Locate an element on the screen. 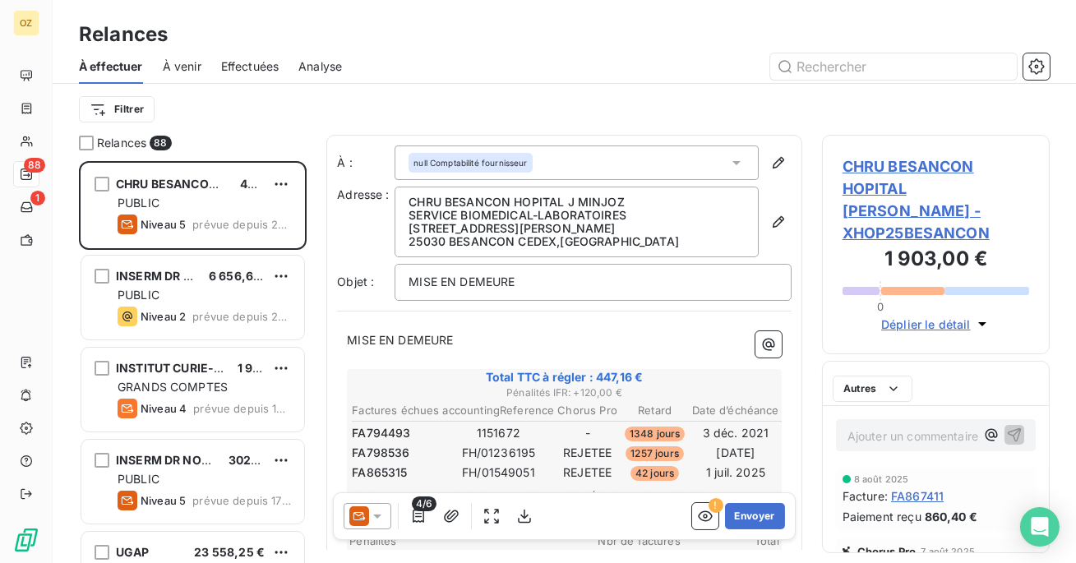 The image size is (1076, 563). span: GRANDS COMPTES is located at coordinates (173, 387).